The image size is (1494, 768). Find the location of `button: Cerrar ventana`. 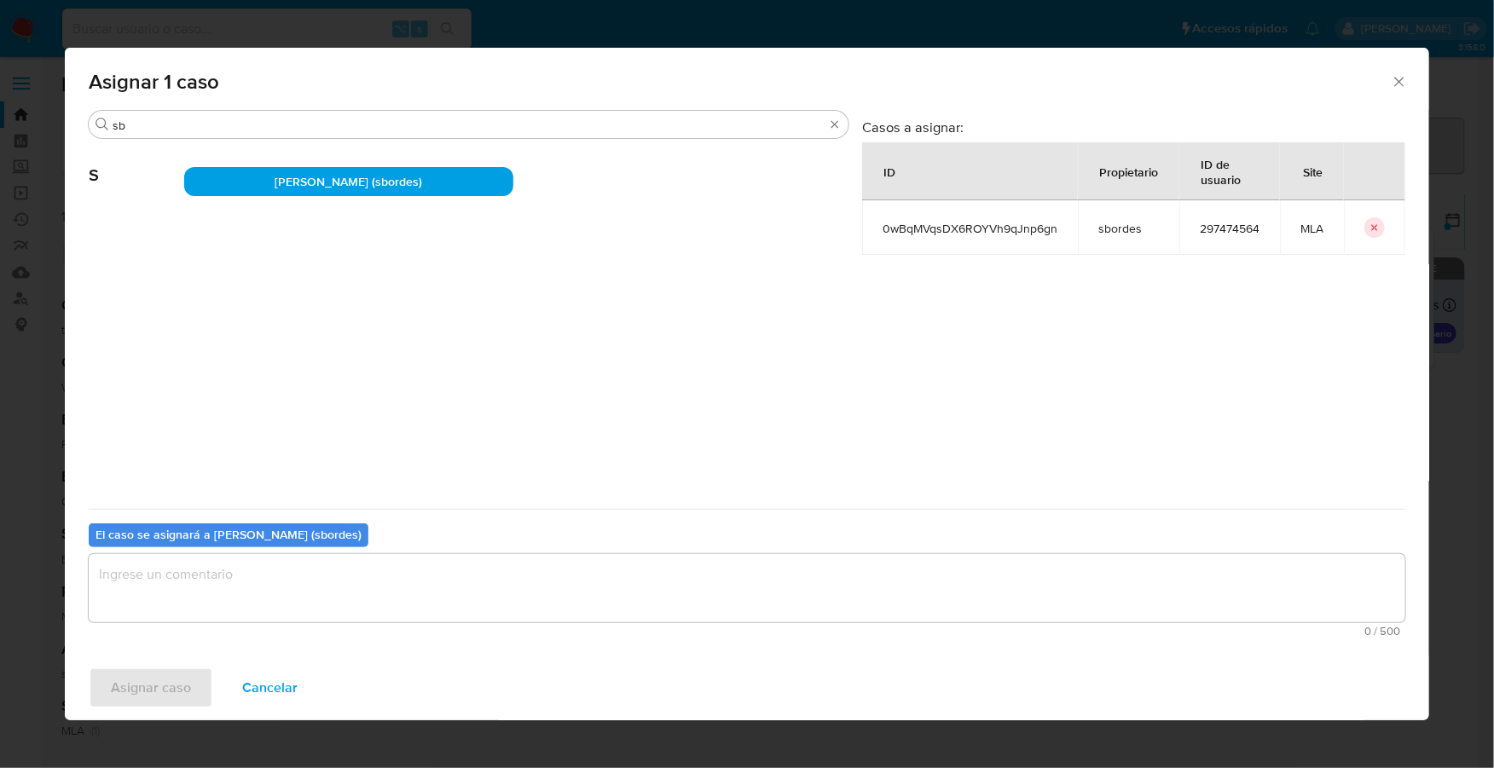

button: Cerrar ventana is located at coordinates (1398, 81).